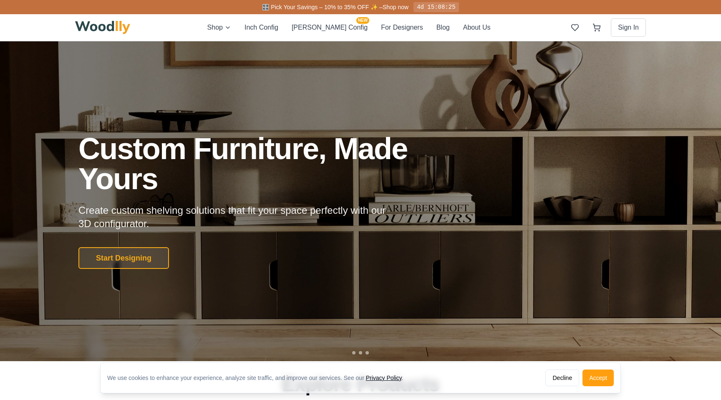 The image size is (721, 400). Describe the element at coordinates (265, 164) in the screenshot. I see `h1: Custom Furniture, Made Yours` at that location.